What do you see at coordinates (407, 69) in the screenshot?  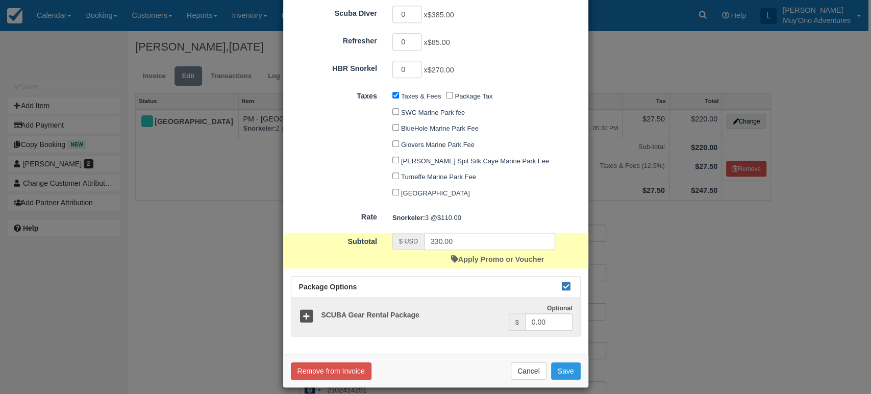 I see `input: HBR Snorkel` at bounding box center [407, 69].